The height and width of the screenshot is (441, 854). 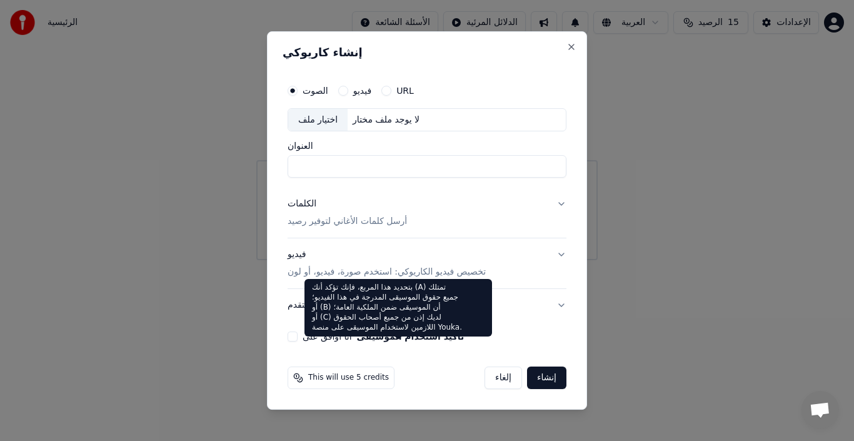 What do you see at coordinates (315, 91) in the screenshot?
I see `label: الصوت` at bounding box center [315, 91].